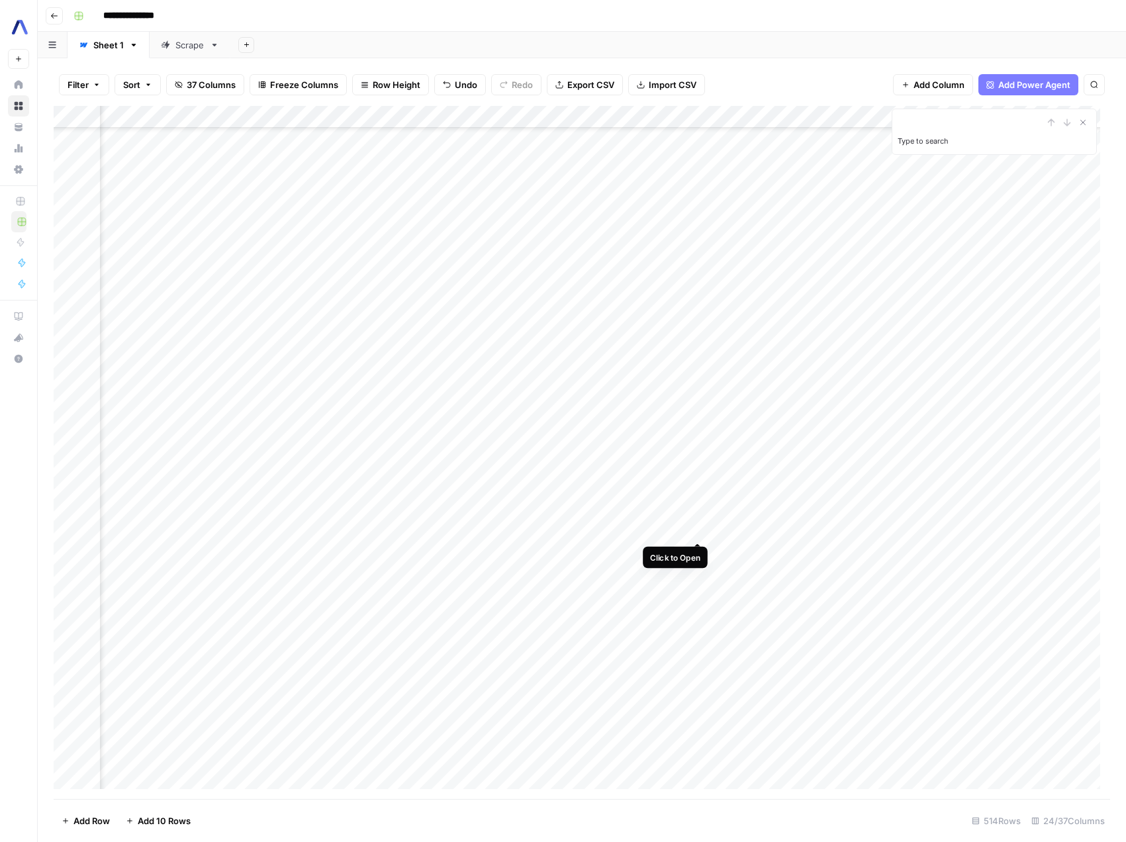 This screenshot has width=1126, height=842. Describe the element at coordinates (516, 85) in the screenshot. I see `button: Redo` at that location.